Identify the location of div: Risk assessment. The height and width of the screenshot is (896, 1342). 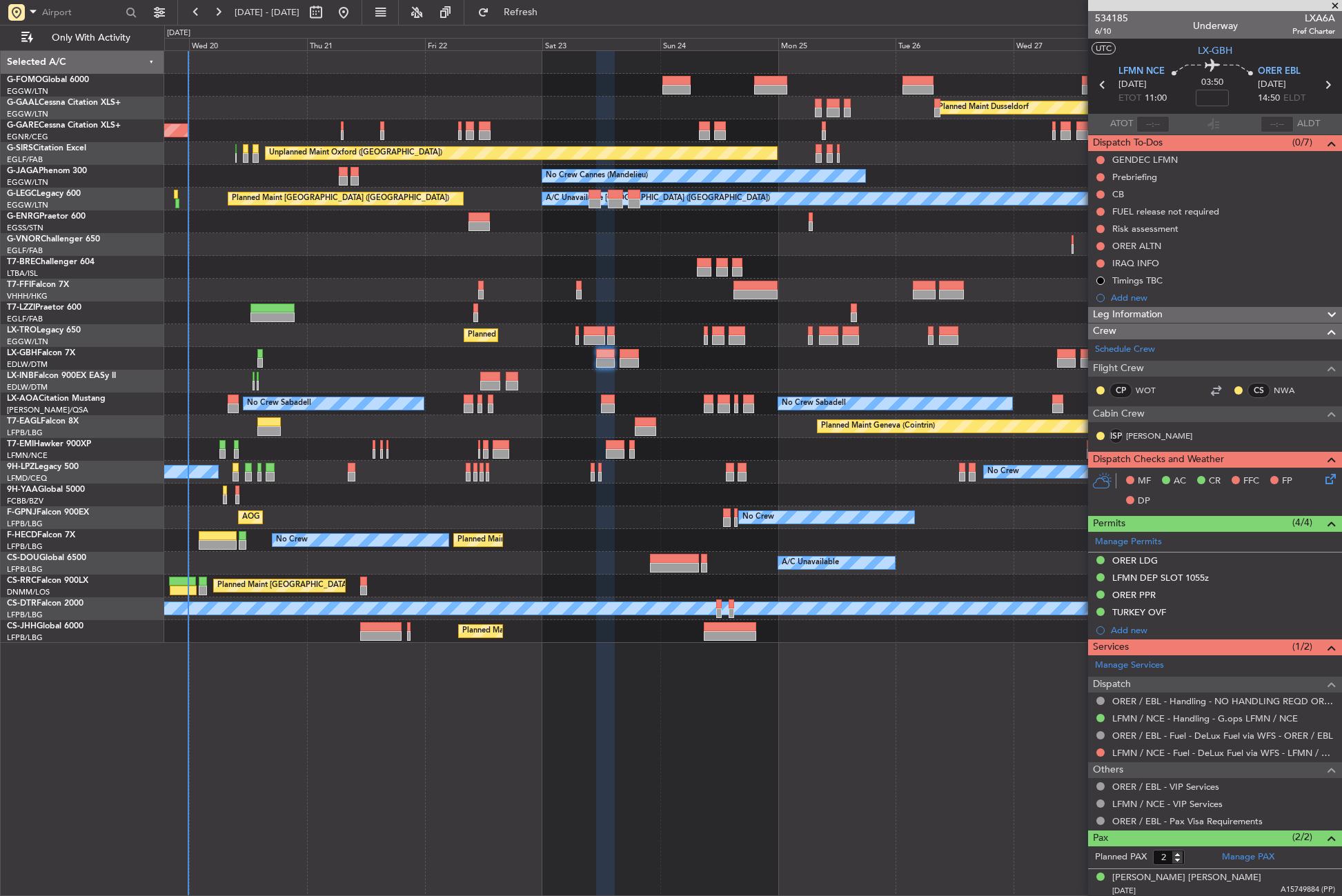
(1146, 228).